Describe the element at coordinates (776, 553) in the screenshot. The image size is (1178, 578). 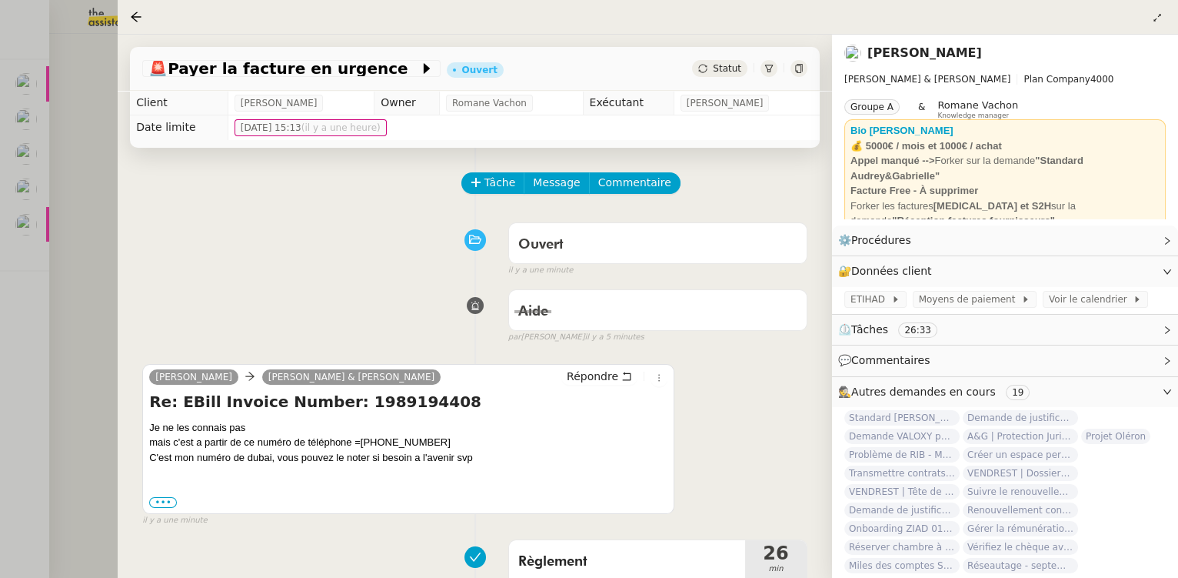
I see `span: 26` at that location.